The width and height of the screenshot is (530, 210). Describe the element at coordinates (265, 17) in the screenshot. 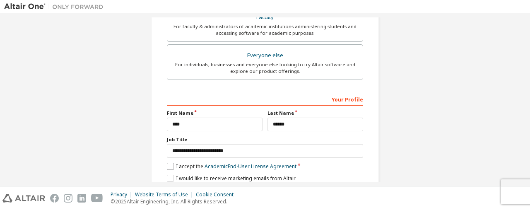

I see `div: Faculty` at that location.